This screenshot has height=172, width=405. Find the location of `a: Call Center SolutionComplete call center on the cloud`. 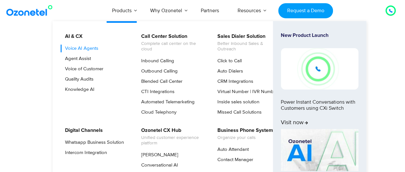

a: Call Center SolutionComplete call center on the cloud is located at coordinates (171, 43).